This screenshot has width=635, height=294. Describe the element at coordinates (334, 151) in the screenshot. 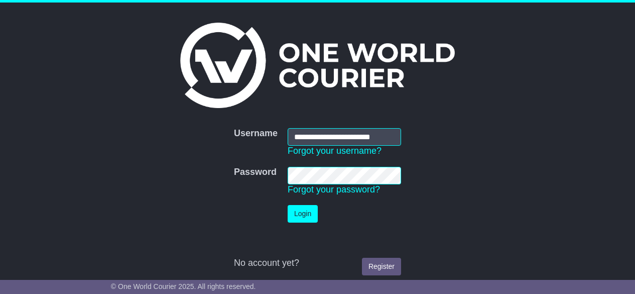

I see `a: Forgot your username?` at that location.